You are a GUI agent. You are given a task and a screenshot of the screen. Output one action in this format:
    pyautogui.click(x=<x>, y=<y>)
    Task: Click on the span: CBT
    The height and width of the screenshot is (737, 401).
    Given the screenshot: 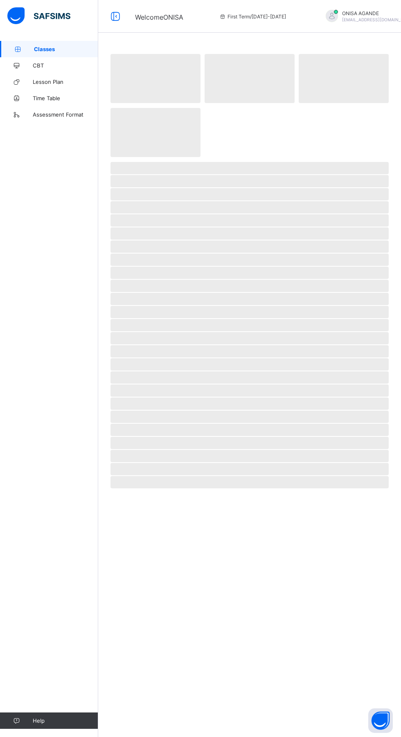 What is the action you would take?
    pyautogui.click(x=65, y=65)
    